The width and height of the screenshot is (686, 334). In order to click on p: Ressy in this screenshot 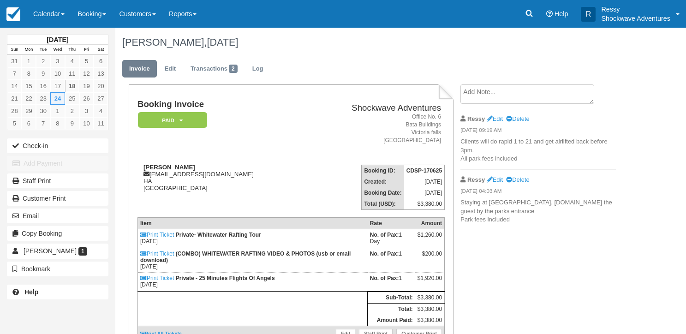, I will do `click(636, 9)`.